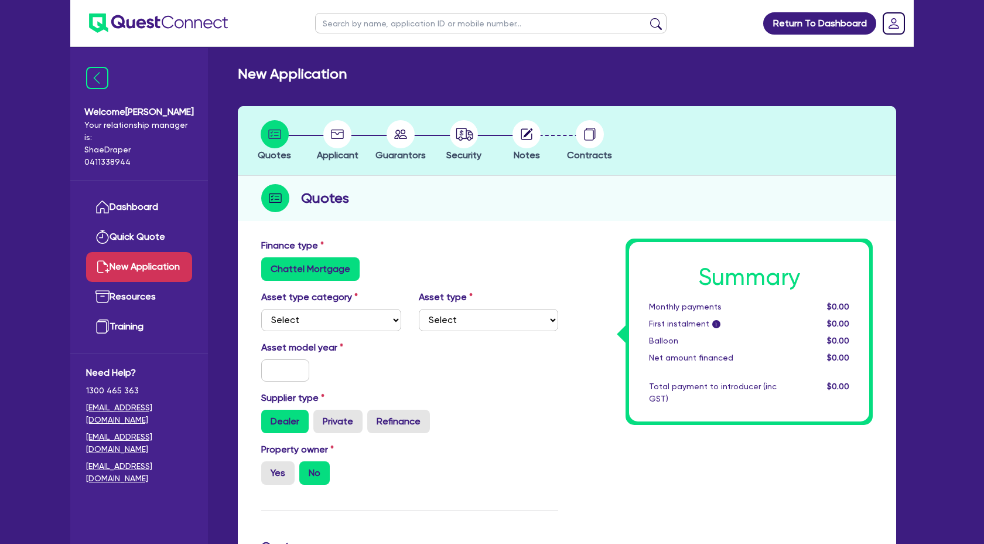 The image size is (984, 544). What do you see at coordinates (716, 324) in the screenshot?
I see `span: i` at bounding box center [716, 324].